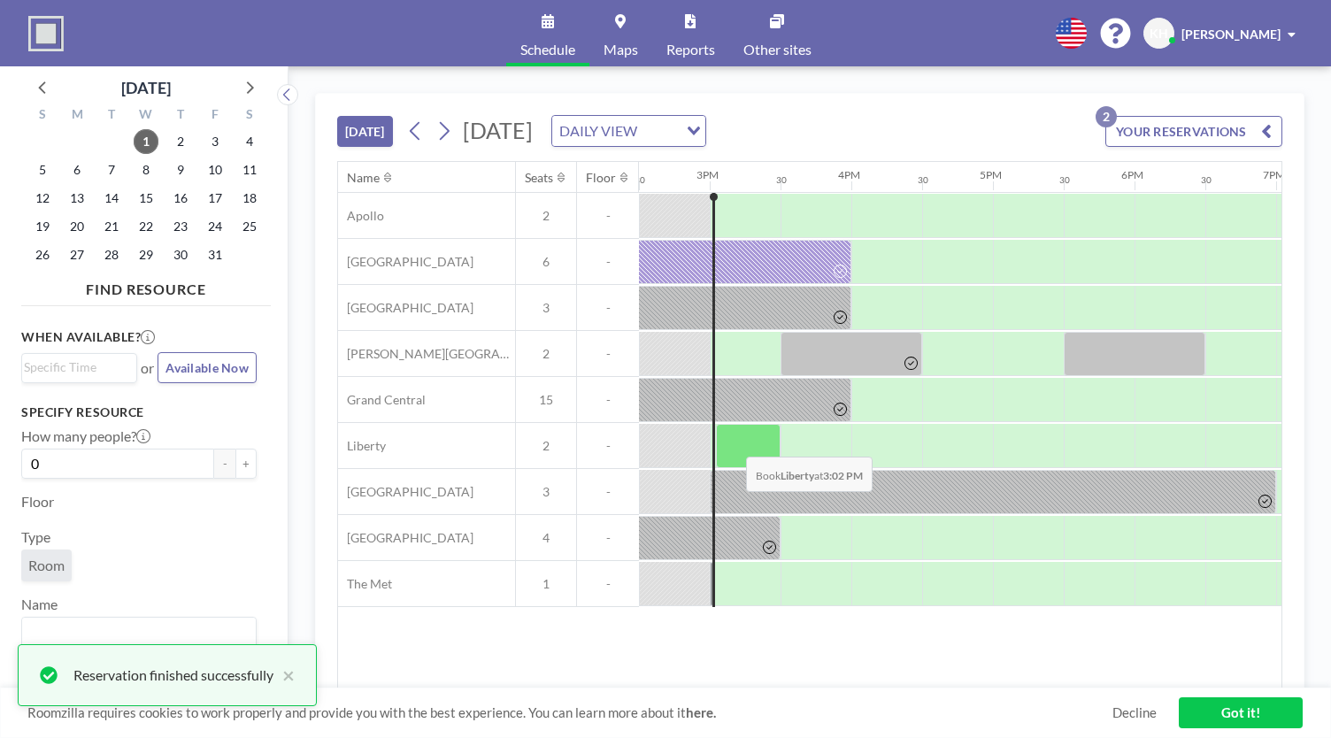  I want to click on span: Wednesday, October 1, 2025, so click(146, 142).